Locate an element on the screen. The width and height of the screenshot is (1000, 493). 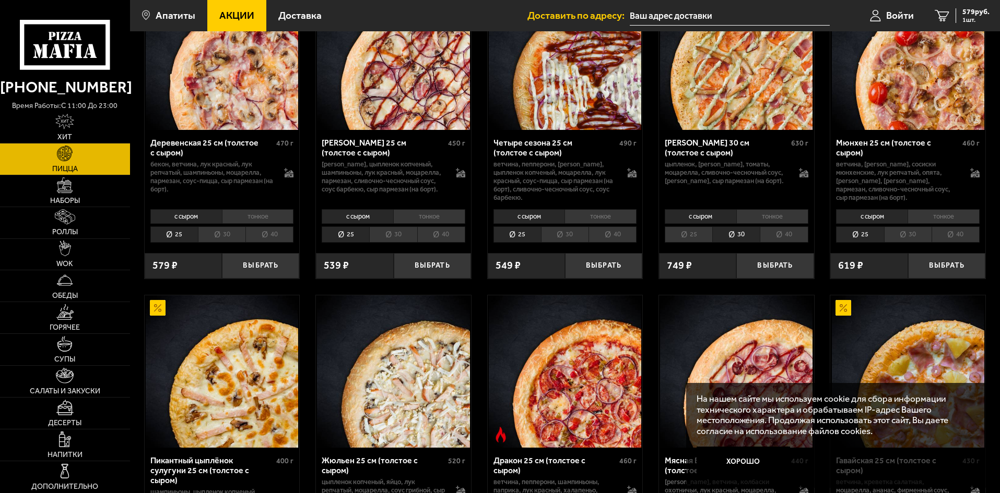
a: АкционныйГавайская 25 см (толстое с сыром) is located at coordinates (908, 372).